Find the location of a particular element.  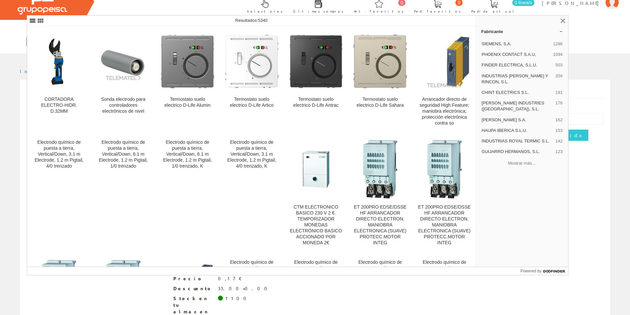

span: 204 is located at coordinates (559, 79).